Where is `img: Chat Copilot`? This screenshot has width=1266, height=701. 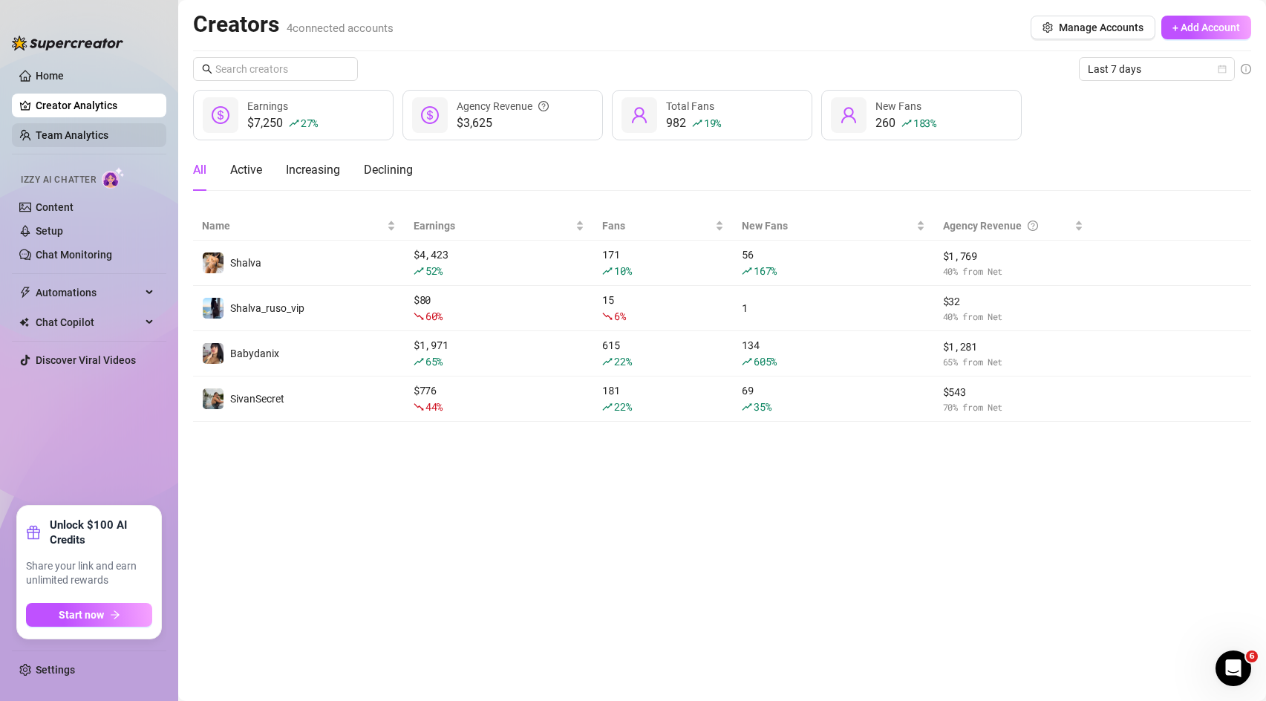 img: Chat Copilot is located at coordinates (24, 322).